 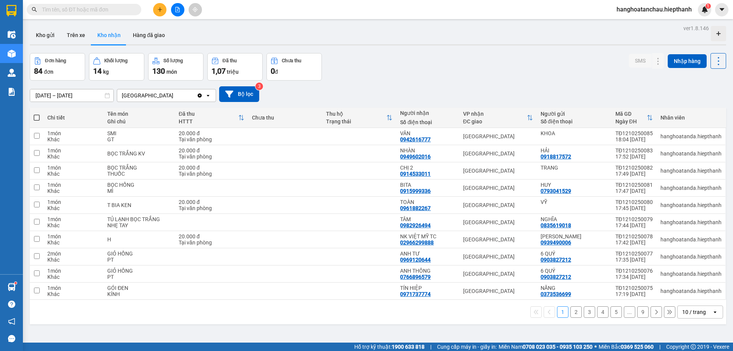 I want to click on button: Kho nhận, so click(x=109, y=35).